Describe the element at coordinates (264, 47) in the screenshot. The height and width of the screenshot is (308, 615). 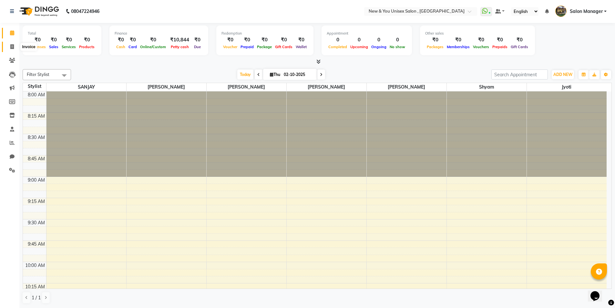
I see `span: Package` at that location.